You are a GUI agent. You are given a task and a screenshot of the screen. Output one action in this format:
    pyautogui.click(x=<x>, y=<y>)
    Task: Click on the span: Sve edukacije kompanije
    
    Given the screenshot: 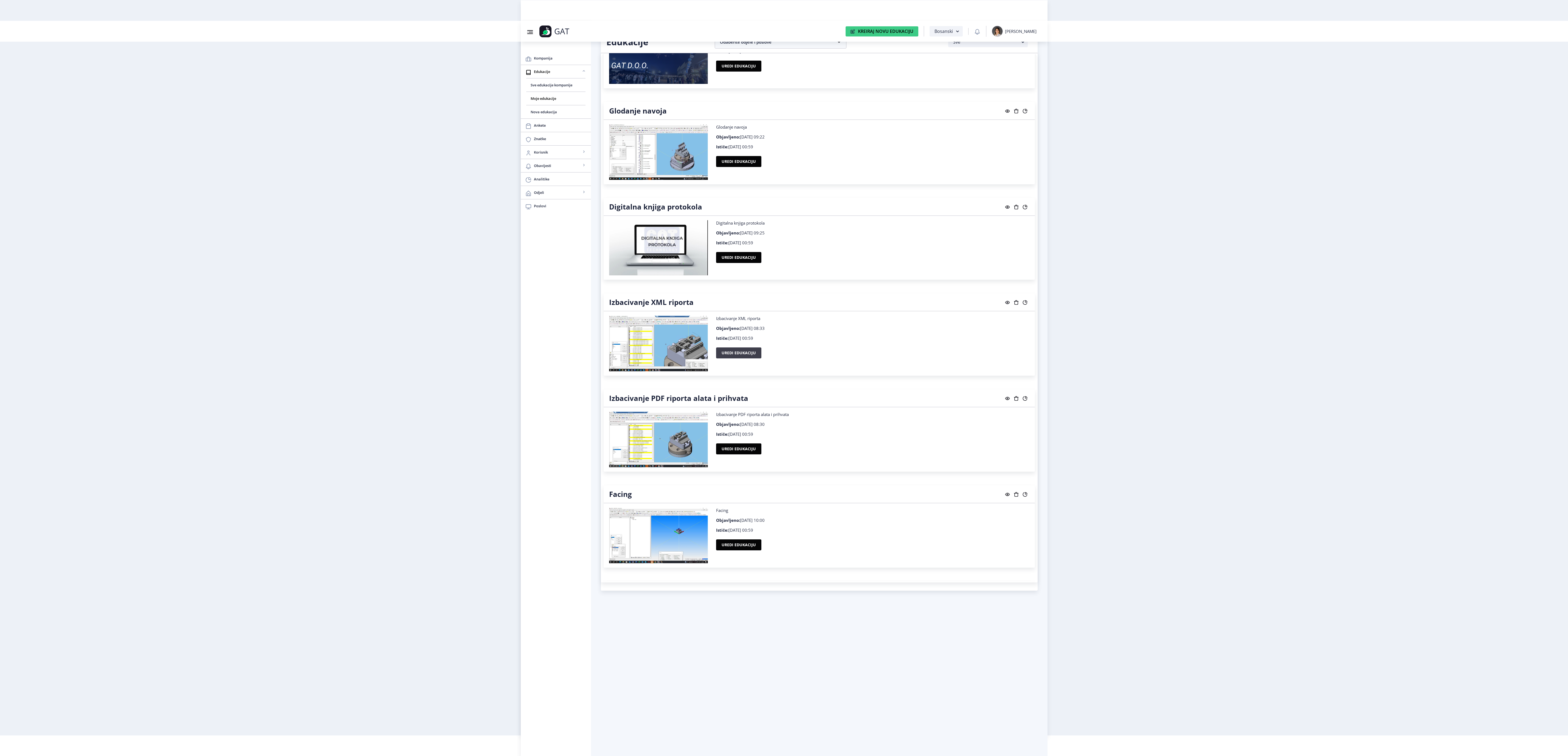 What is the action you would take?
    pyautogui.click(x=556, y=85)
    